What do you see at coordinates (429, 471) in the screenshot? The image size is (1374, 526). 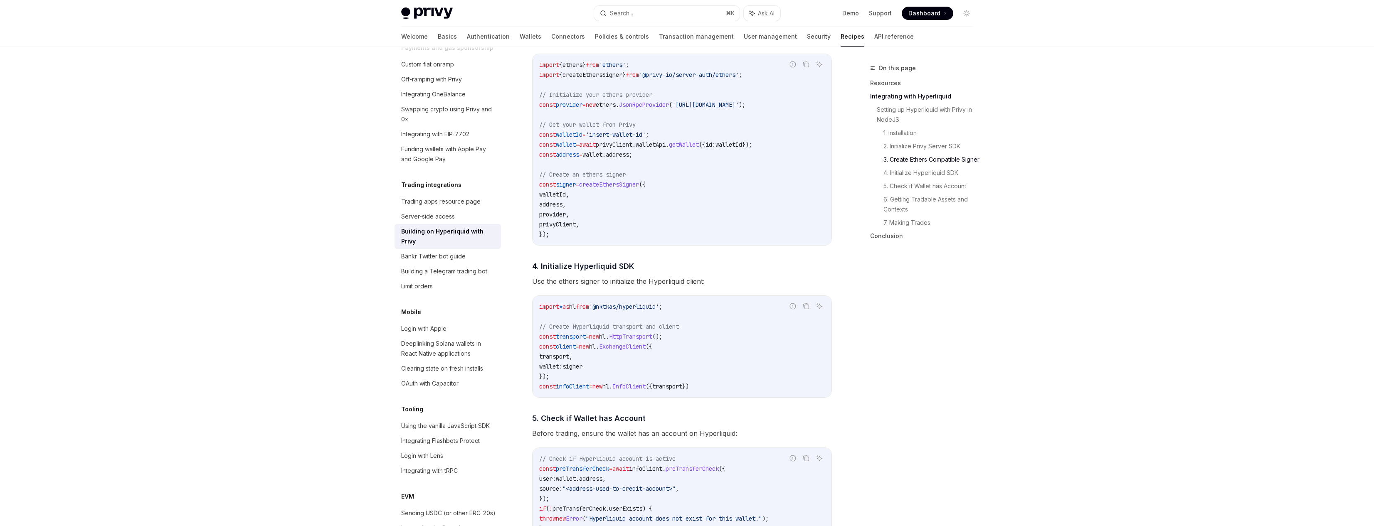 I see `div: Integrating with tRPC` at bounding box center [429, 471].